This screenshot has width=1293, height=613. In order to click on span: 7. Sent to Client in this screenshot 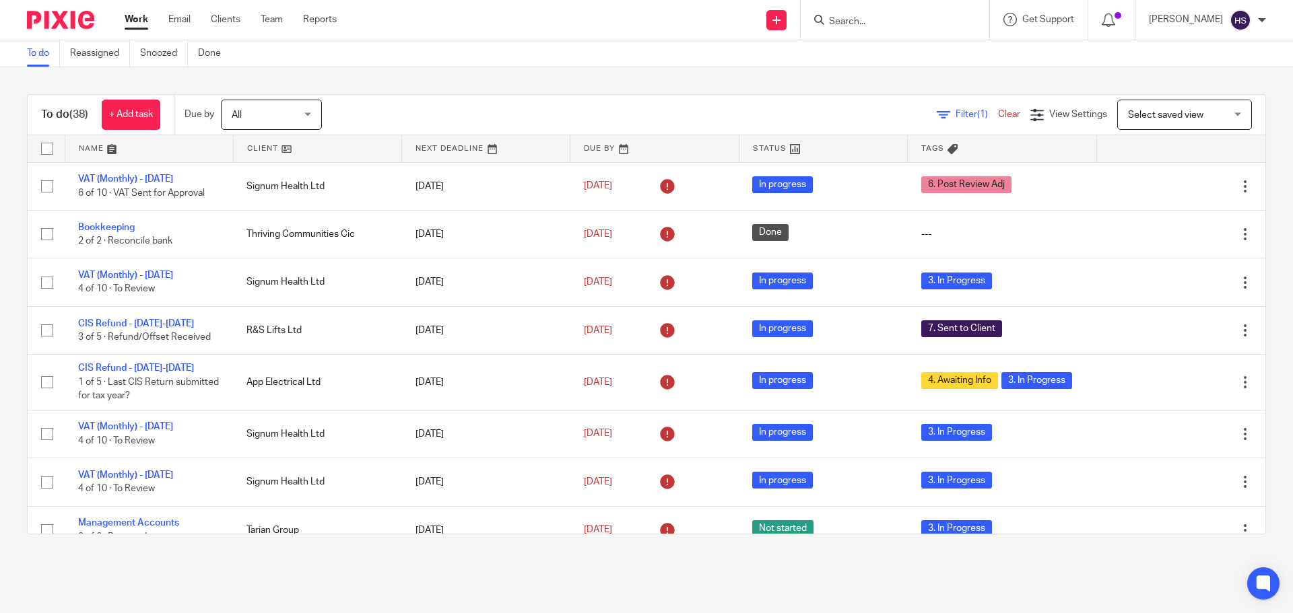, I will do `click(962, 329)`.